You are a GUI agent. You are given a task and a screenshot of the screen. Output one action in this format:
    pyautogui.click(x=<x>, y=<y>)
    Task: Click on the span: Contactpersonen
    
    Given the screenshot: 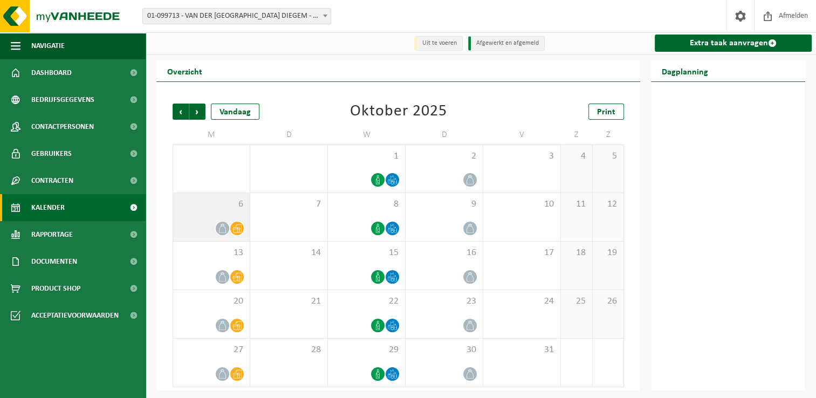 What is the action you would take?
    pyautogui.click(x=63, y=127)
    